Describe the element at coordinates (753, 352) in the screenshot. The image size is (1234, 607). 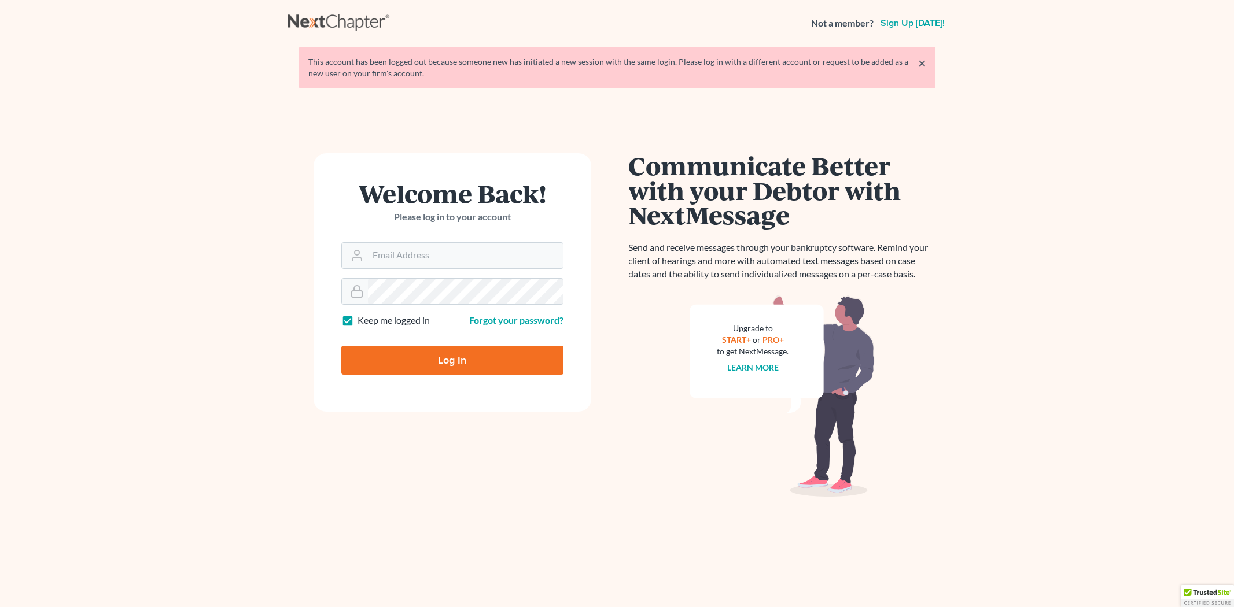
I see `div: to get NextMessage.` at that location.